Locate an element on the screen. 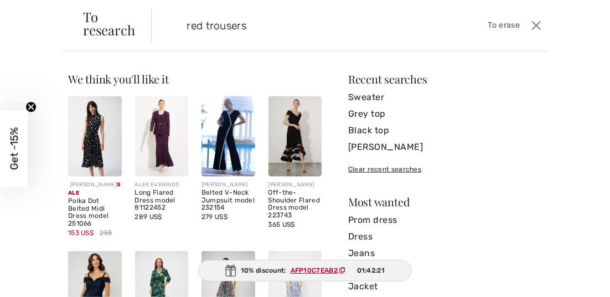 Image resolution: width=610 pixels, height=297 pixels. font: 289 US$ is located at coordinates (148, 217).